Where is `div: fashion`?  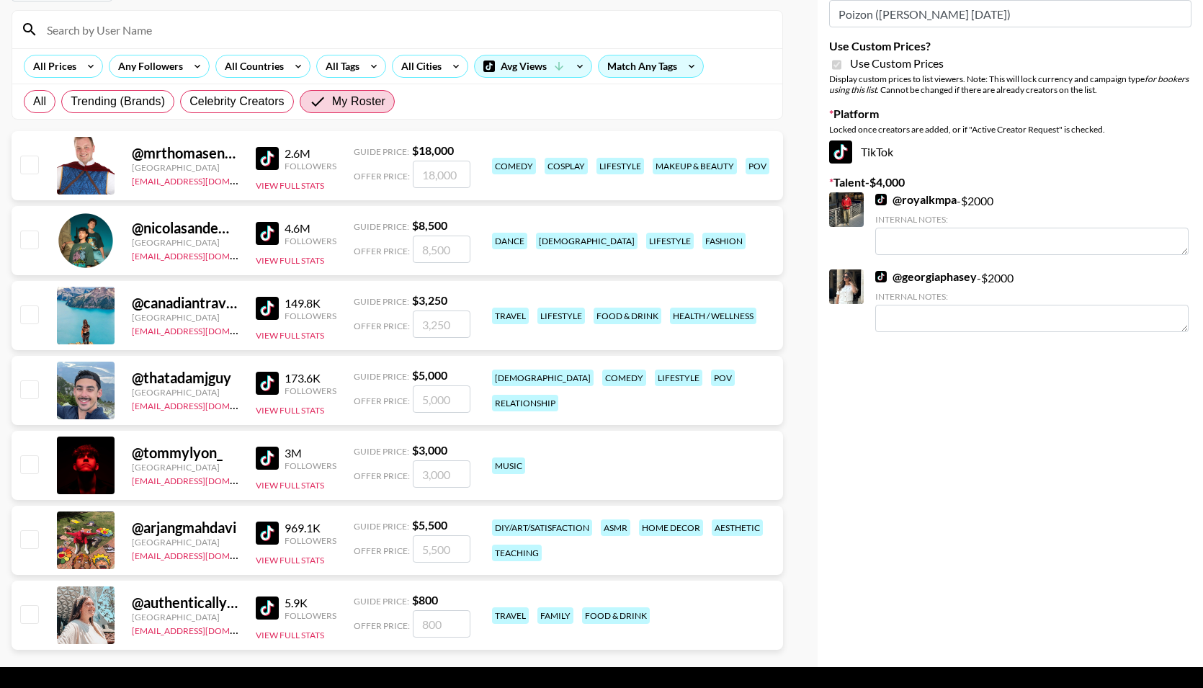 div: fashion is located at coordinates (724, 241).